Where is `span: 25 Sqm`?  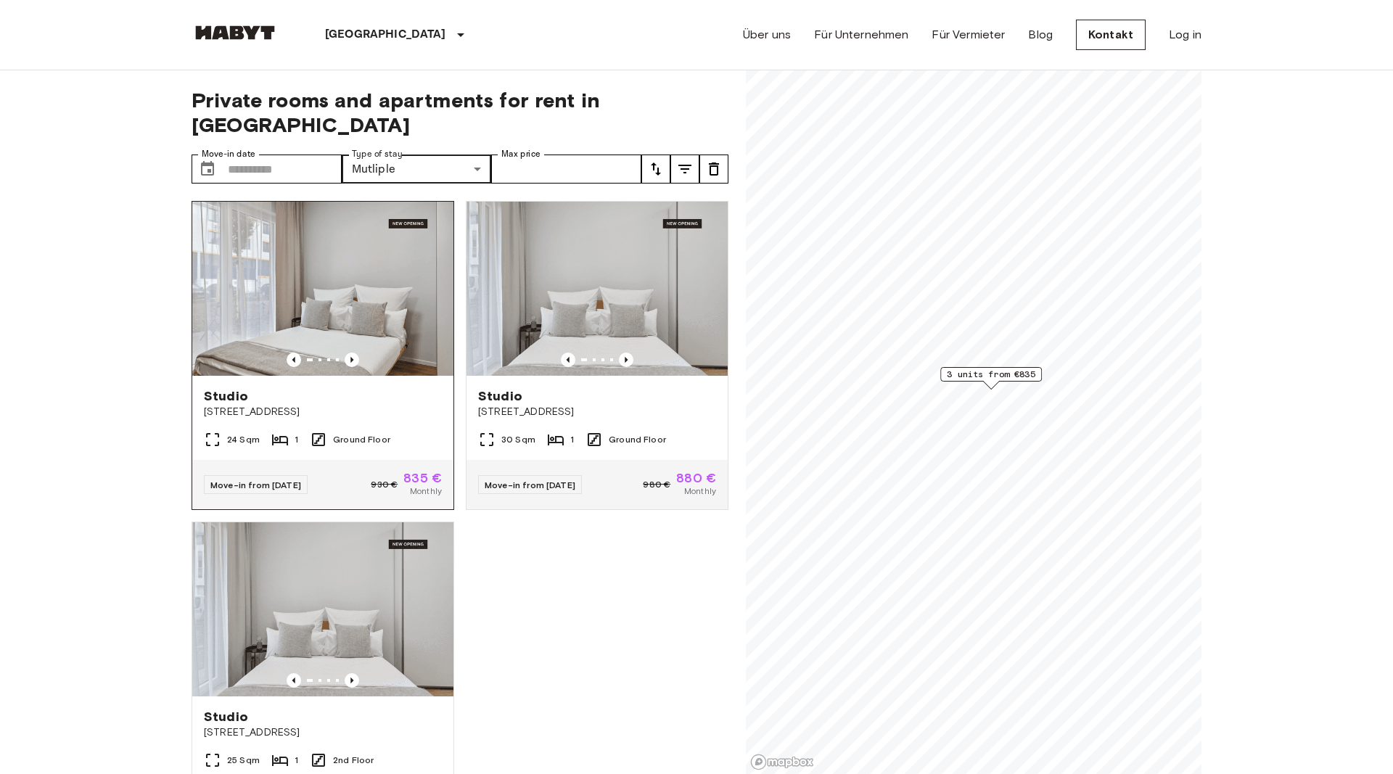 span: 25 Sqm is located at coordinates (243, 760).